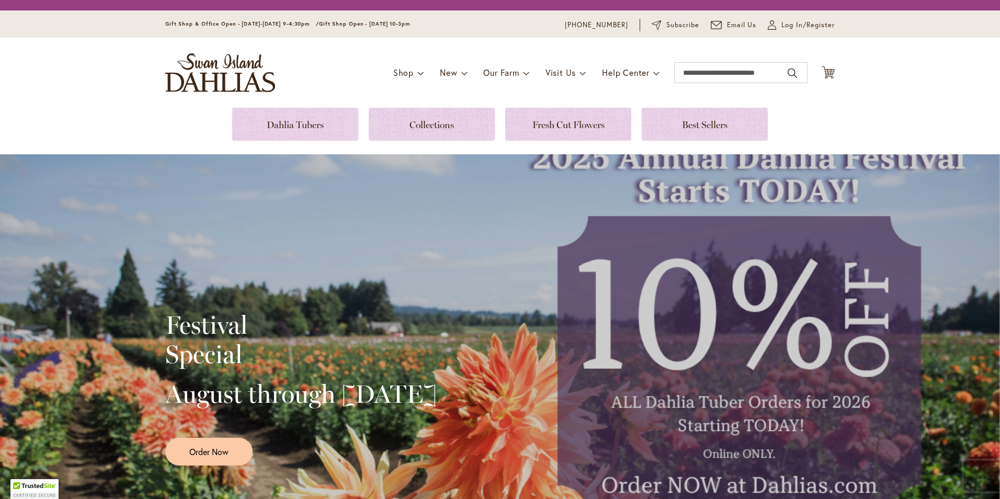 This screenshot has width=1000, height=499. I want to click on a: Order Now, so click(209, 451).